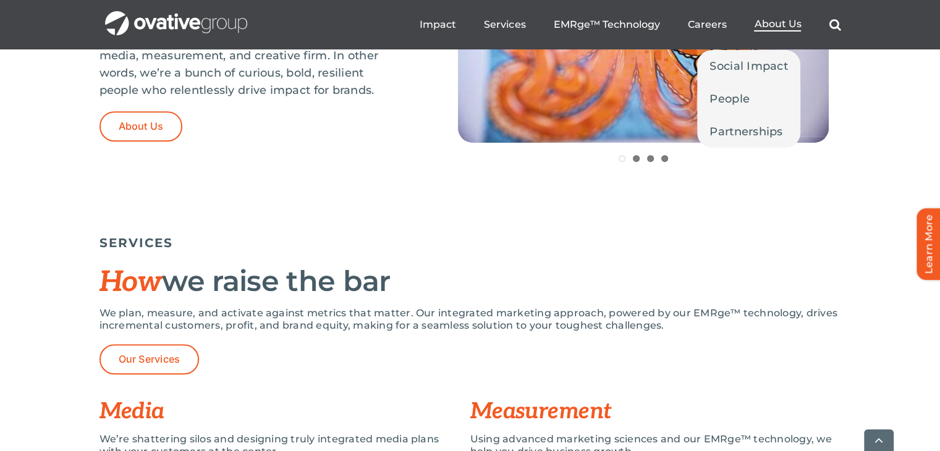 The width and height of the screenshot is (940, 451). I want to click on h3: Measurement, so click(655, 411).